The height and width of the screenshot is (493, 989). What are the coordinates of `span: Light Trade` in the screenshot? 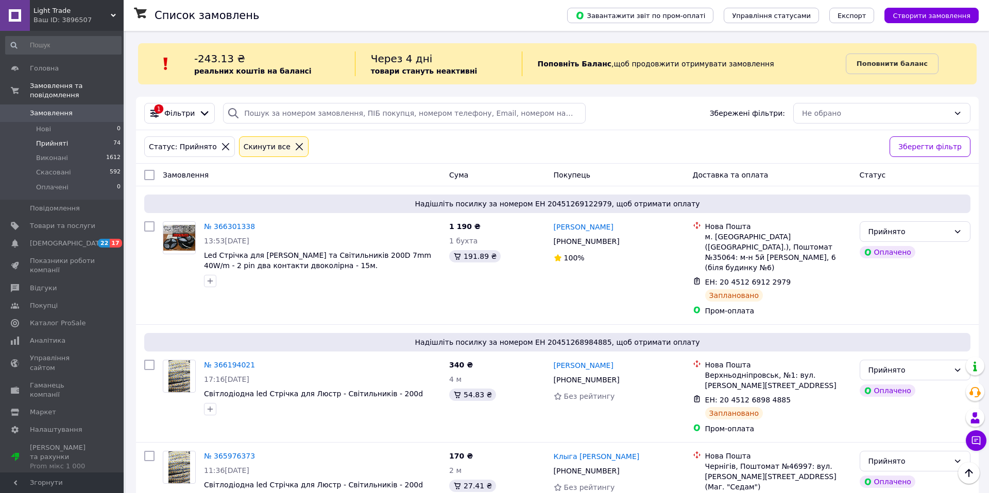 It's located at (72, 11).